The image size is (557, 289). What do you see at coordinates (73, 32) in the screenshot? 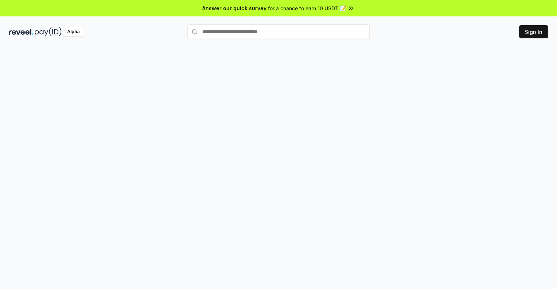
I see `div: Alpha` at bounding box center [73, 32].